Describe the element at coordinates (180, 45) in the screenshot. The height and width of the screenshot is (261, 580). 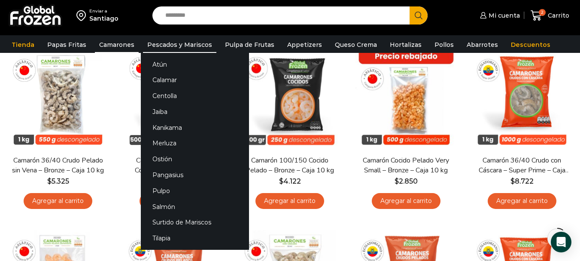
I see `a: Pescados y Mariscos` at that location.